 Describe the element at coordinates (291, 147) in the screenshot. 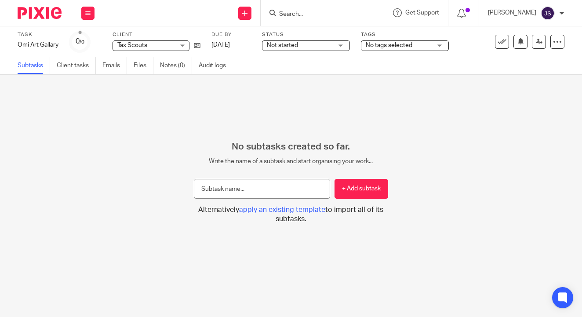

I see `h2: No subtasks created so far.` at that location.